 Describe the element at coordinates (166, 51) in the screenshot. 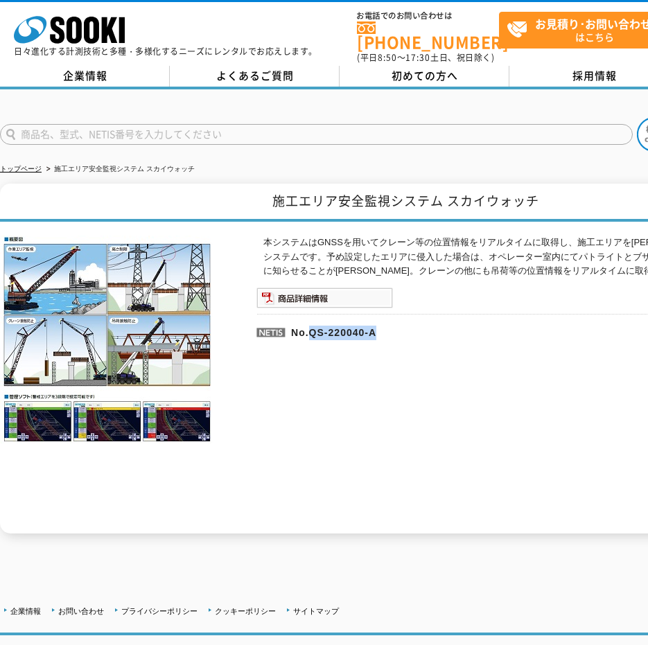

I see `p: 日々進化する計測技術と多種・多様化するニーズにレンタルでお応えします。` at that location.